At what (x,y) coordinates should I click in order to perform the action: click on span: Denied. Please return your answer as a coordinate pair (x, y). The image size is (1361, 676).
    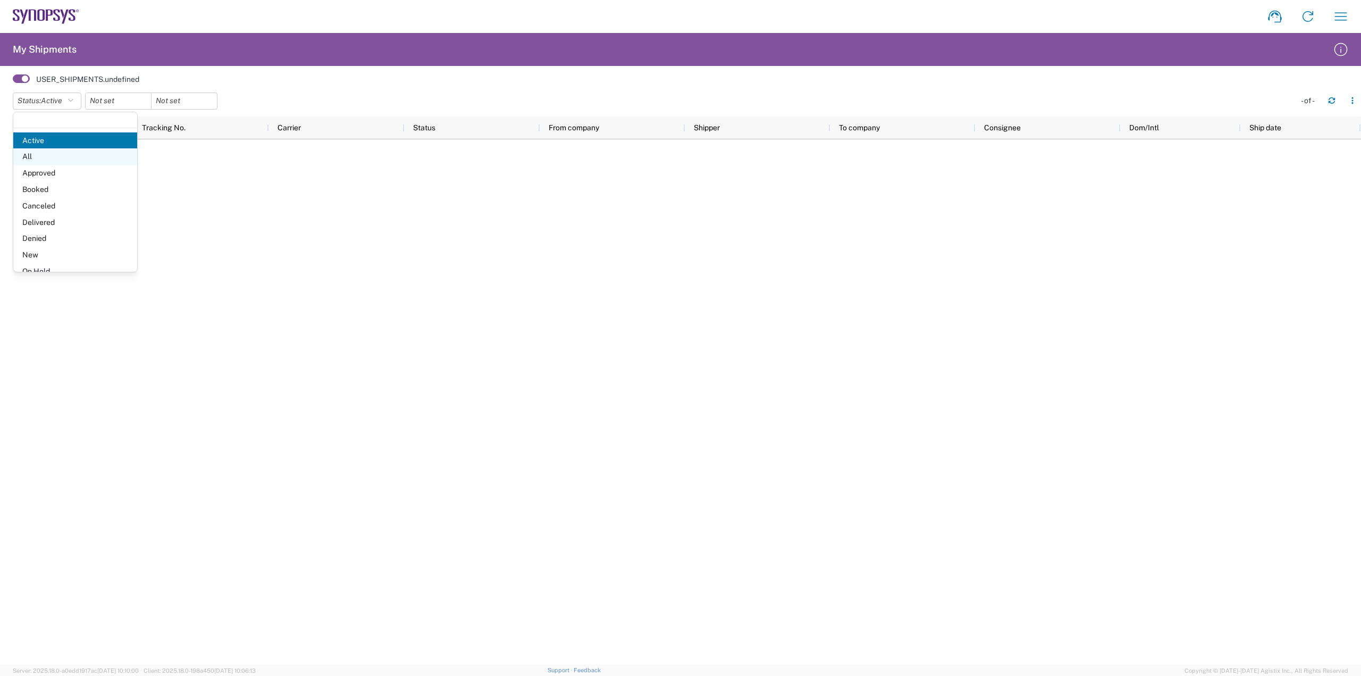
    Looking at the image, I should click on (75, 238).